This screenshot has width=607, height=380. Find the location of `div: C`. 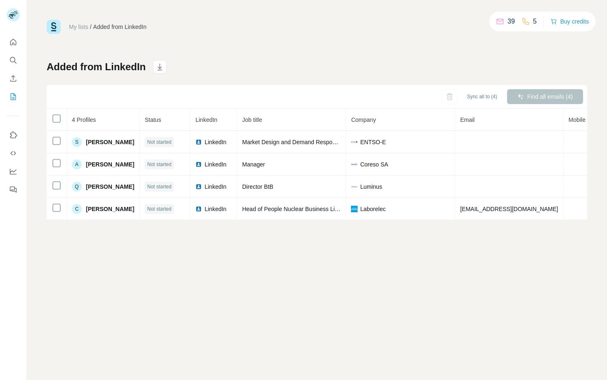

div: C is located at coordinates (77, 209).